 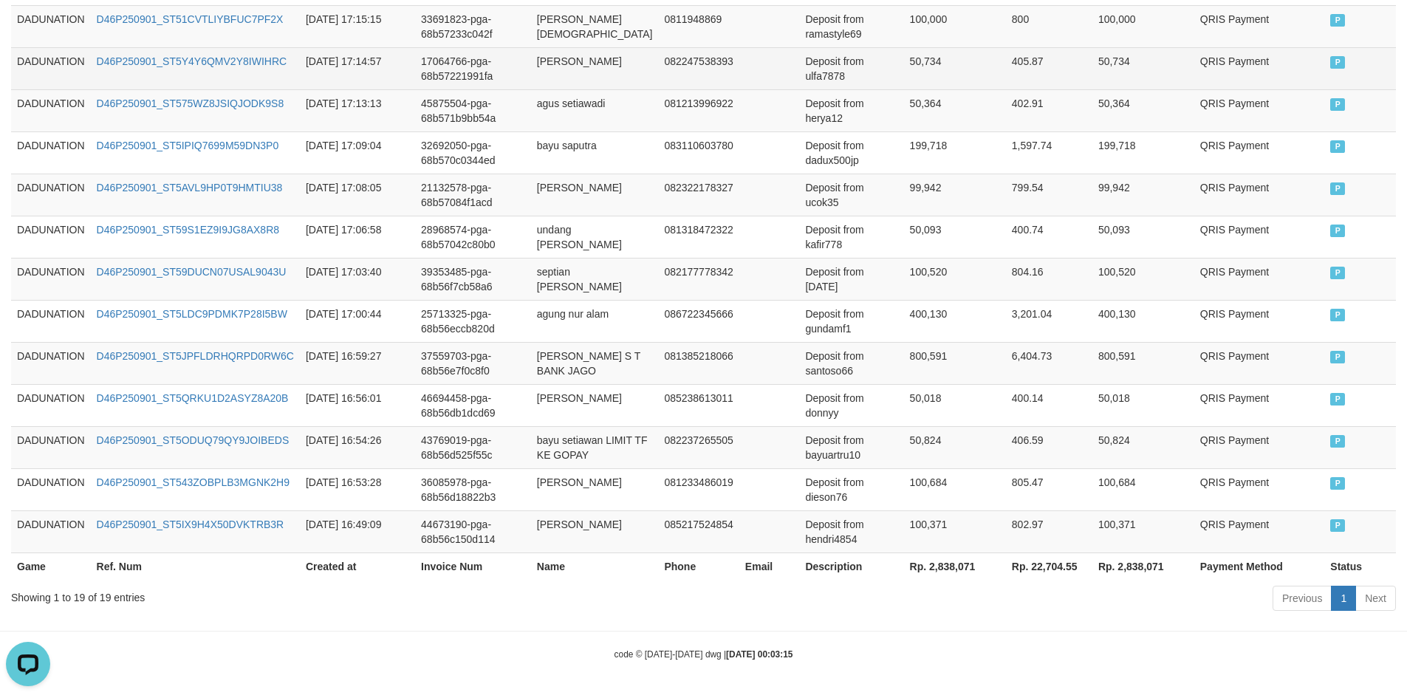 I want to click on td: 28968574-pga-68b57042c80b0, so click(x=473, y=236).